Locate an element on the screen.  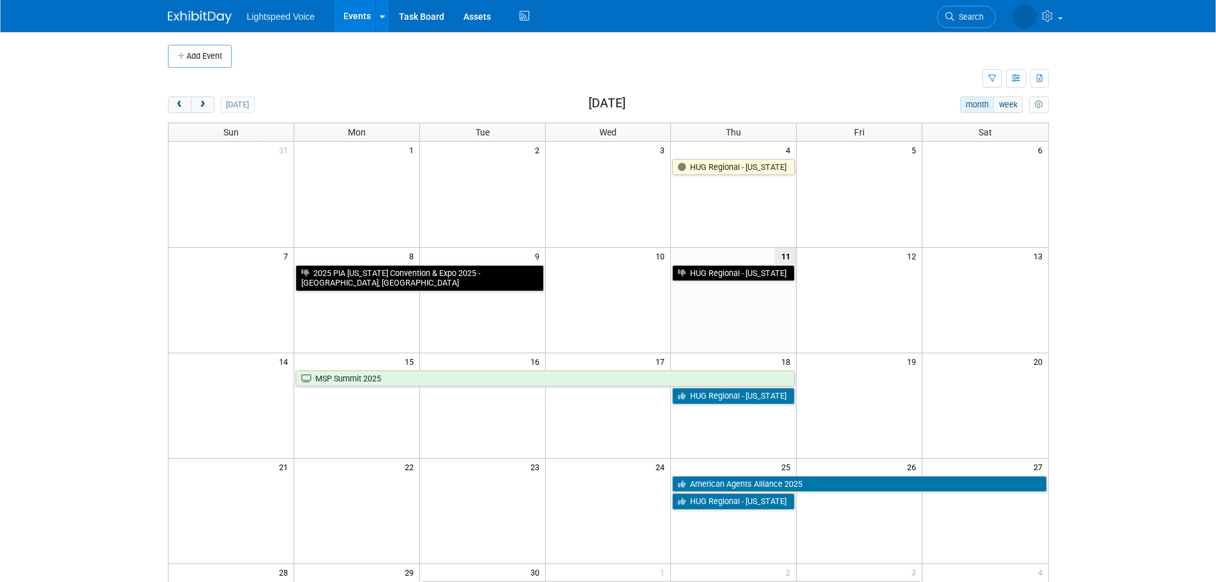
button: myCustomButton is located at coordinates (1039, 105).